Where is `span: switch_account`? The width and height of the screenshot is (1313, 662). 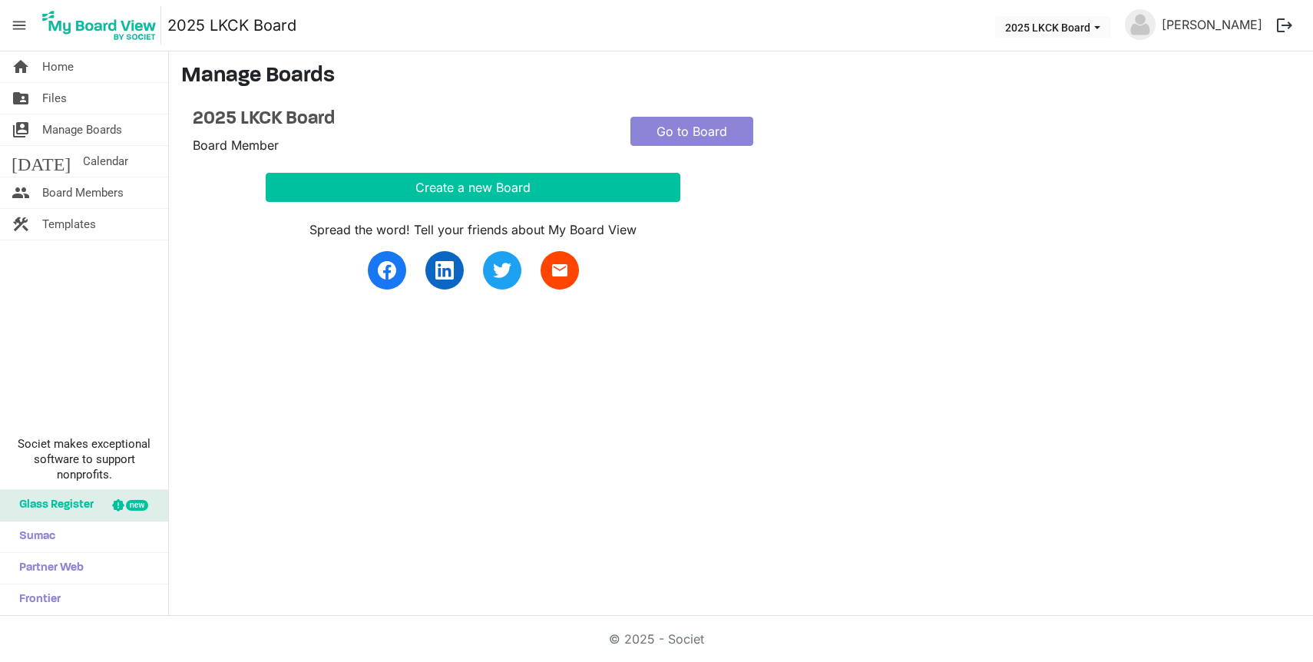
span: switch_account is located at coordinates (21, 130).